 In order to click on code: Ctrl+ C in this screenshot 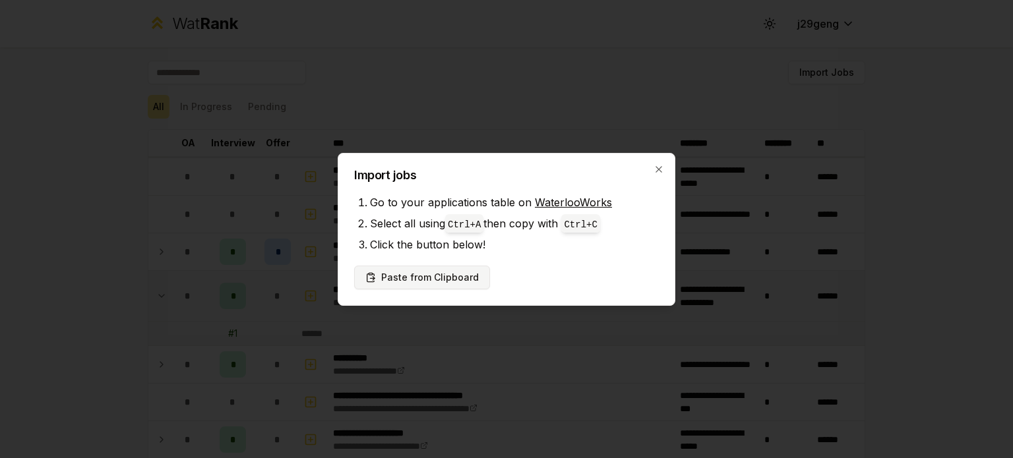, I will do `click(581, 225)`.